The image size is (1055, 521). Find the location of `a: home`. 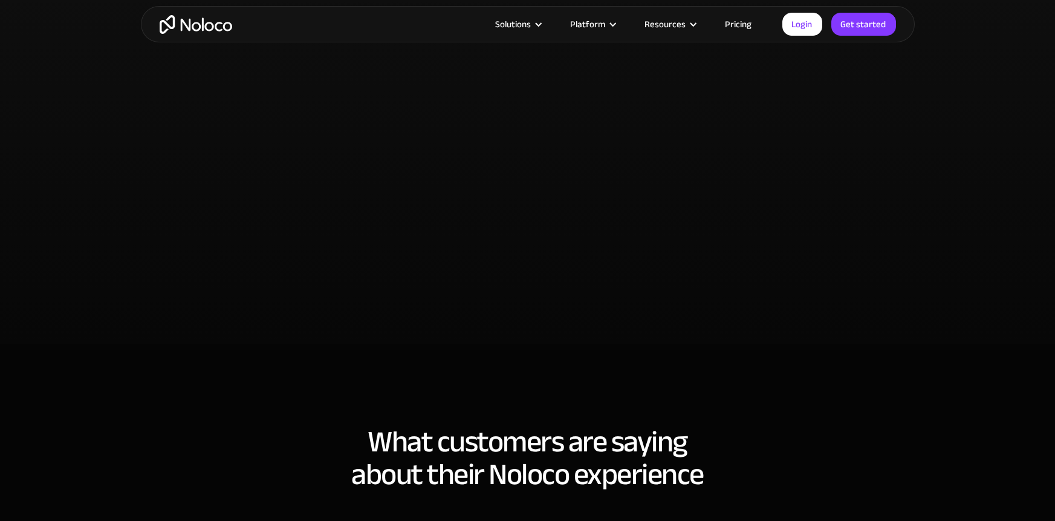

a: home is located at coordinates (196, 24).